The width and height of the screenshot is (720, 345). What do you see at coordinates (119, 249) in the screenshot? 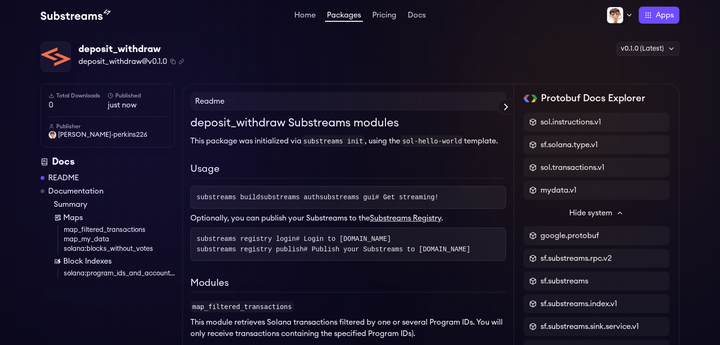
I see `a: solana:blocks_without_votes` at bounding box center [119, 249].